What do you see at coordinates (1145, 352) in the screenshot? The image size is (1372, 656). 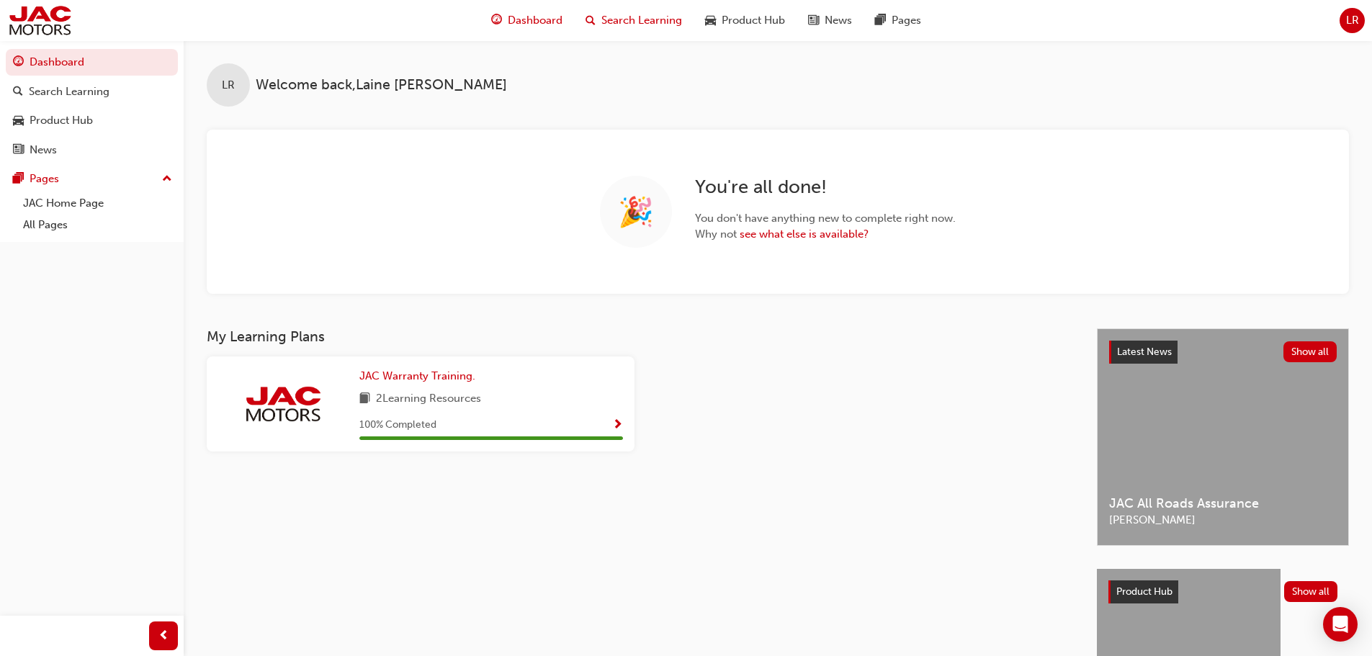 I see `span: Latest News` at bounding box center [1145, 352].